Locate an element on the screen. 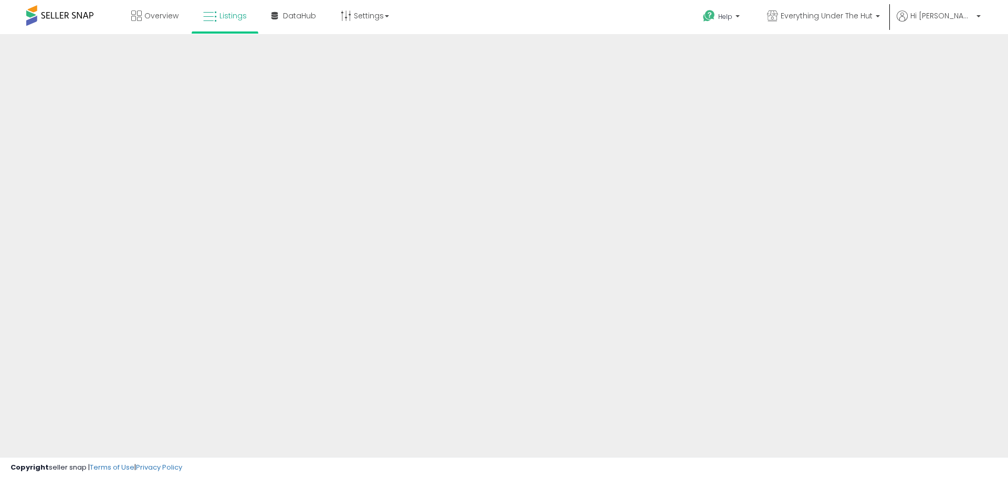 The height and width of the screenshot is (478, 1008). span: Overview is located at coordinates (161, 16).